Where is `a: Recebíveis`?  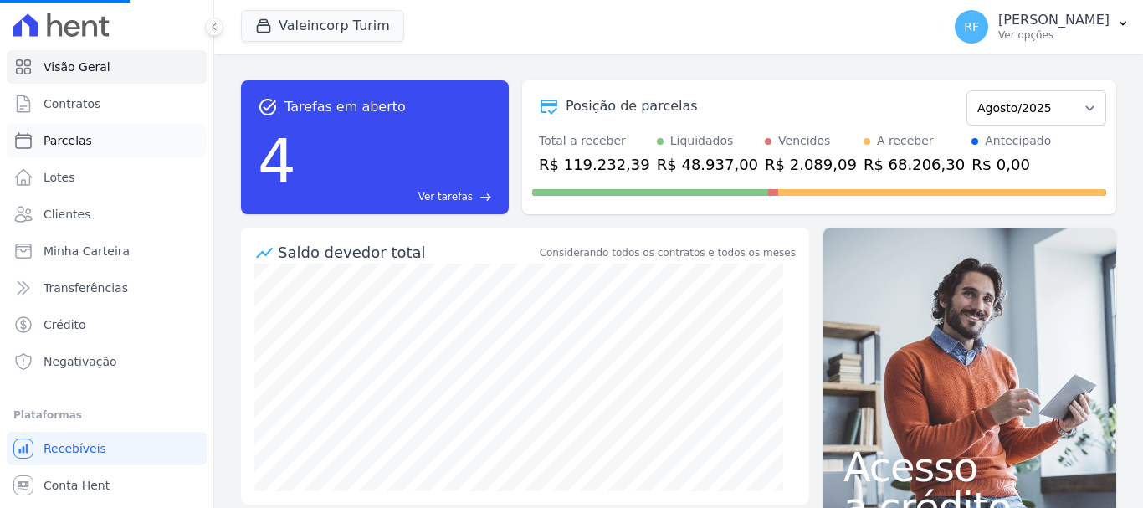 a: Recebíveis is located at coordinates (106, 449).